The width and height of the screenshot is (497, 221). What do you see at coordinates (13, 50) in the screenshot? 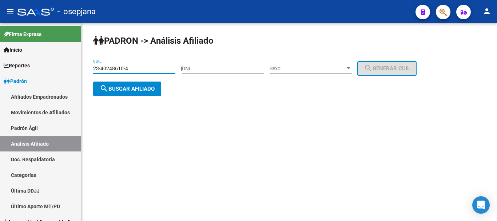
I see `span: Inicio` at bounding box center [13, 50].